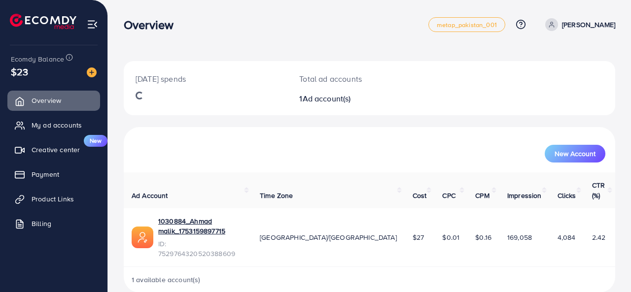  Describe the element at coordinates (201, 226) in the screenshot. I see `a: 1030884_Ahmad malik_1753159897715` at that location.